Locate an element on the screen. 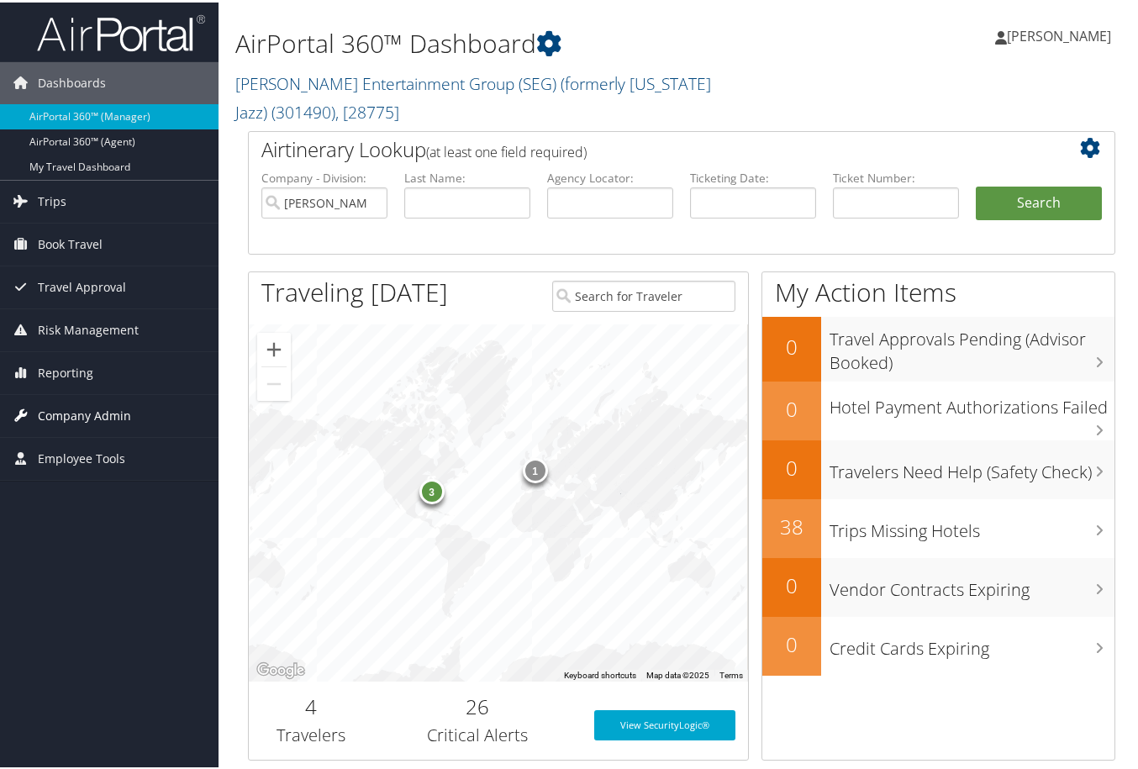 The height and width of the screenshot is (769, 1138). h1: AirPortal 360™ Dashboard is located at coordinates (533, 41).